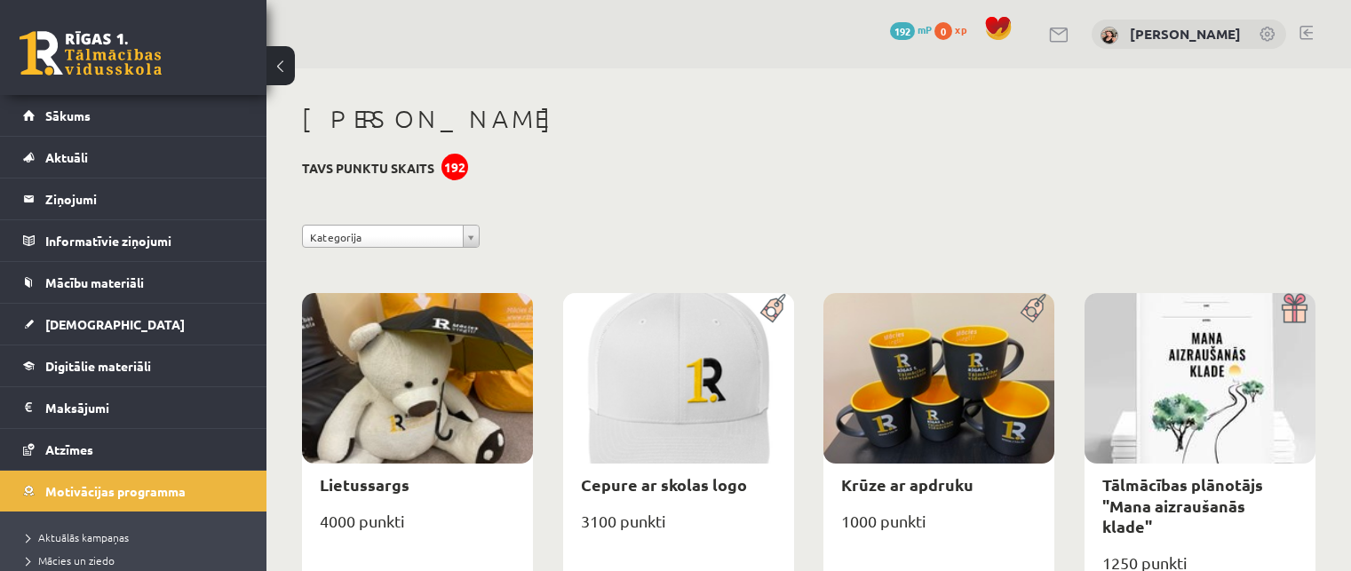  Describe the element at coordinates (133, 450) in the screenshot. I see `a: Atzīmes` at that location.